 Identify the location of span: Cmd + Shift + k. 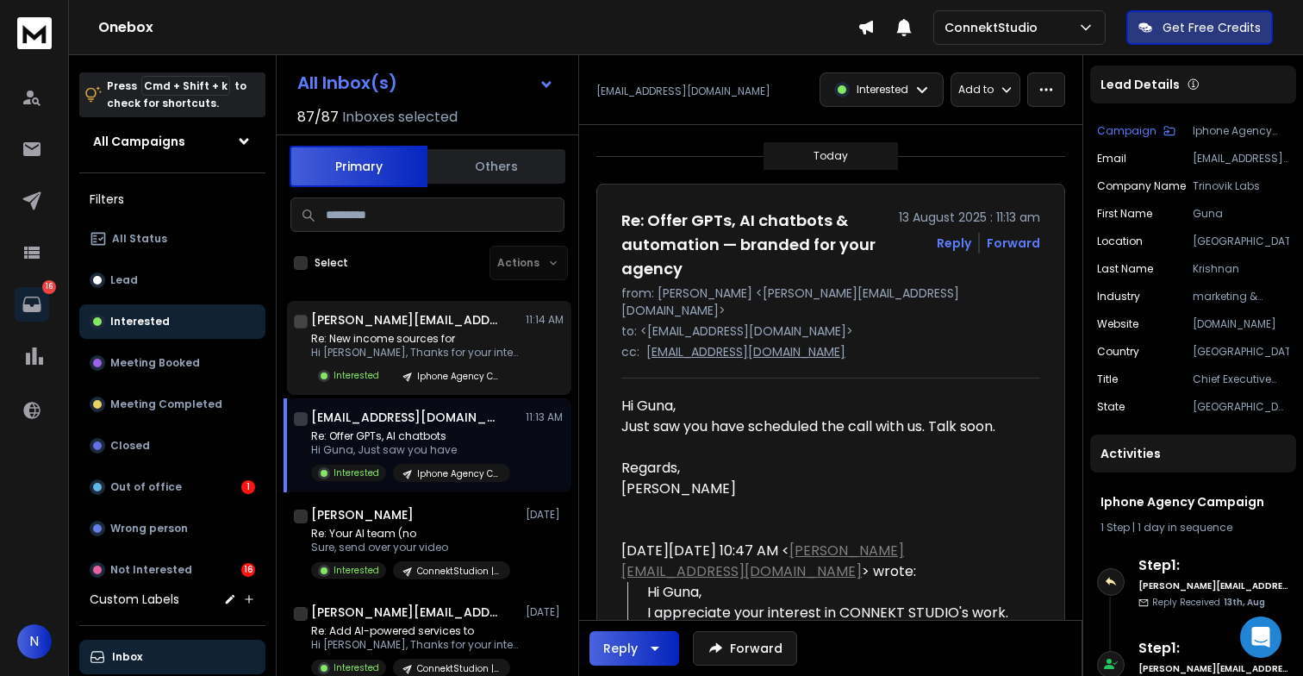
(185, 85).